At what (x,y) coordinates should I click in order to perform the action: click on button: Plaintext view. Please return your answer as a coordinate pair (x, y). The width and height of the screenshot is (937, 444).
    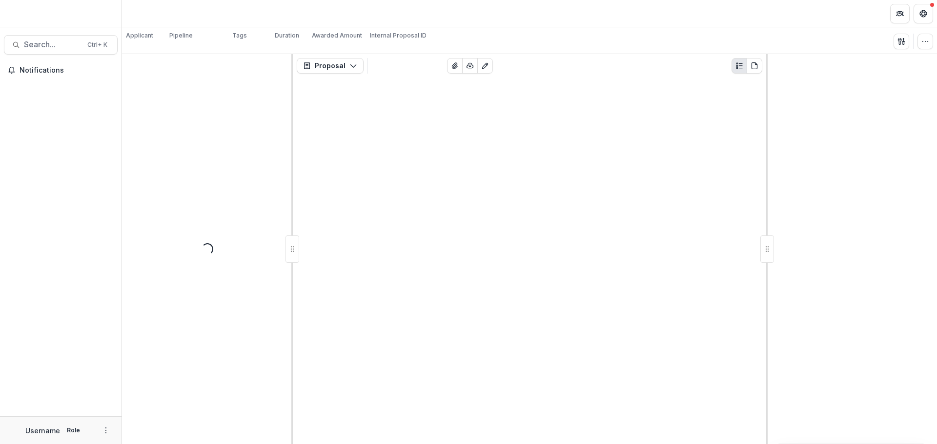
    Looking at the image, I should click on (739, 66).